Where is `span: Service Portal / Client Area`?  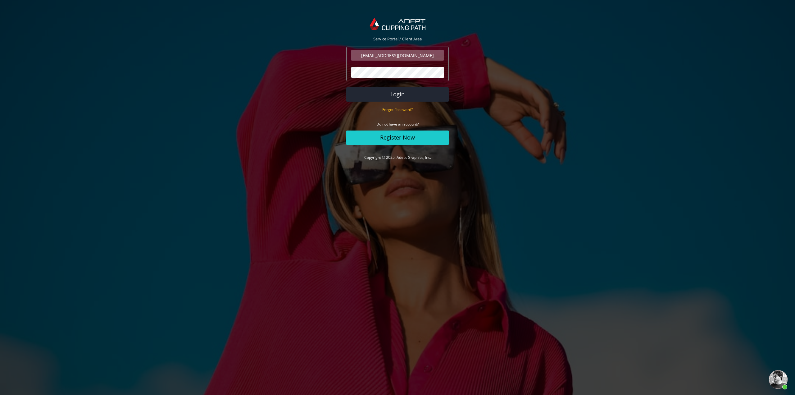 span: Service Portal / Client Area is located at coordinates (397, 39).